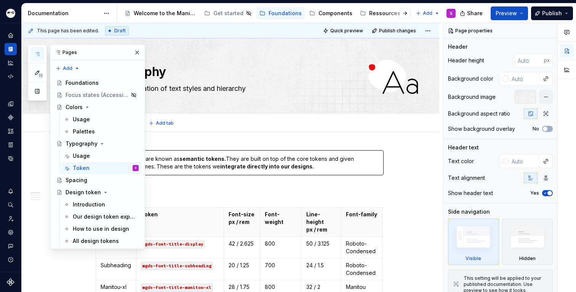 The image size is (576, 292). I want to click on p: Roboto-Condensed, so click(361, 248).